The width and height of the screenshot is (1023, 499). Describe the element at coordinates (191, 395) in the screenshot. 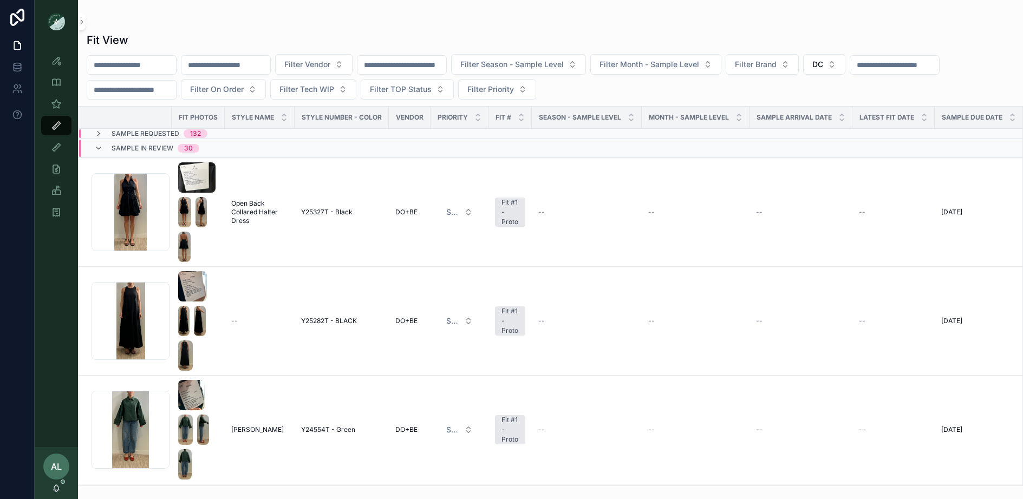

I see `img: Screenshot-2025-08-27-at-11.36.21-AM.png` at that location.